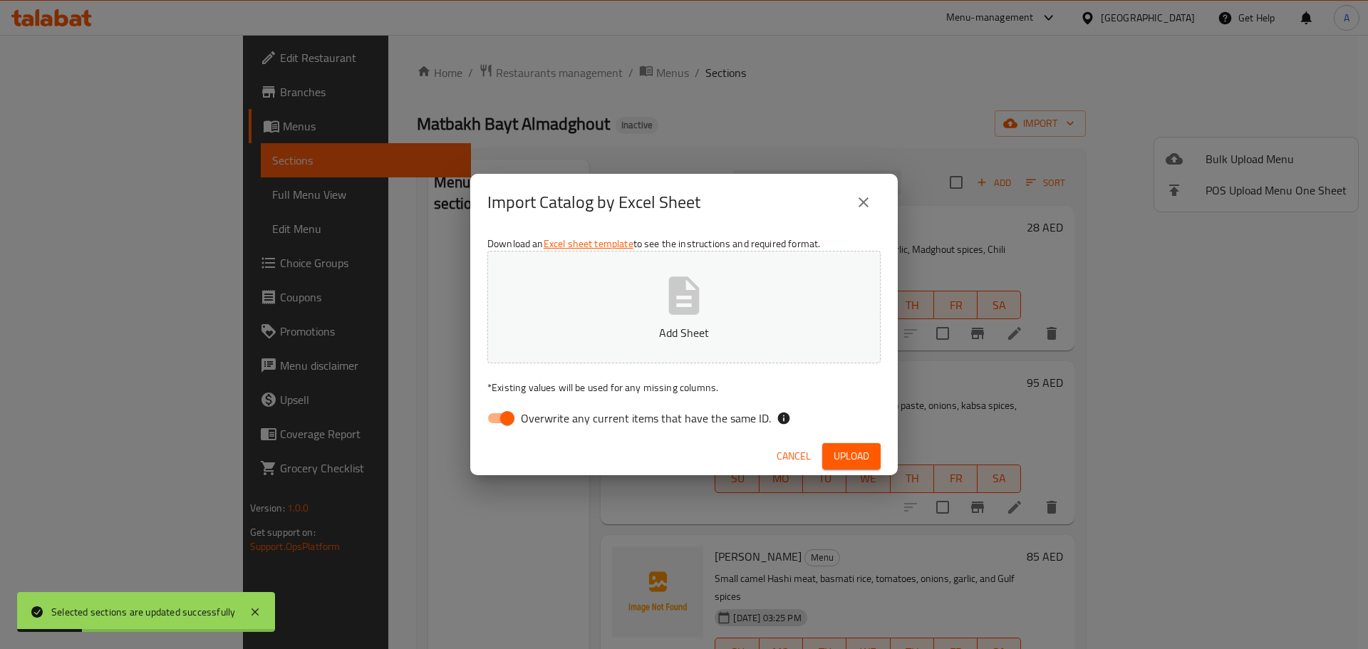  Describe the element at coordinates (852, 456) in the screenshot. I see `span: Upload` at that location.